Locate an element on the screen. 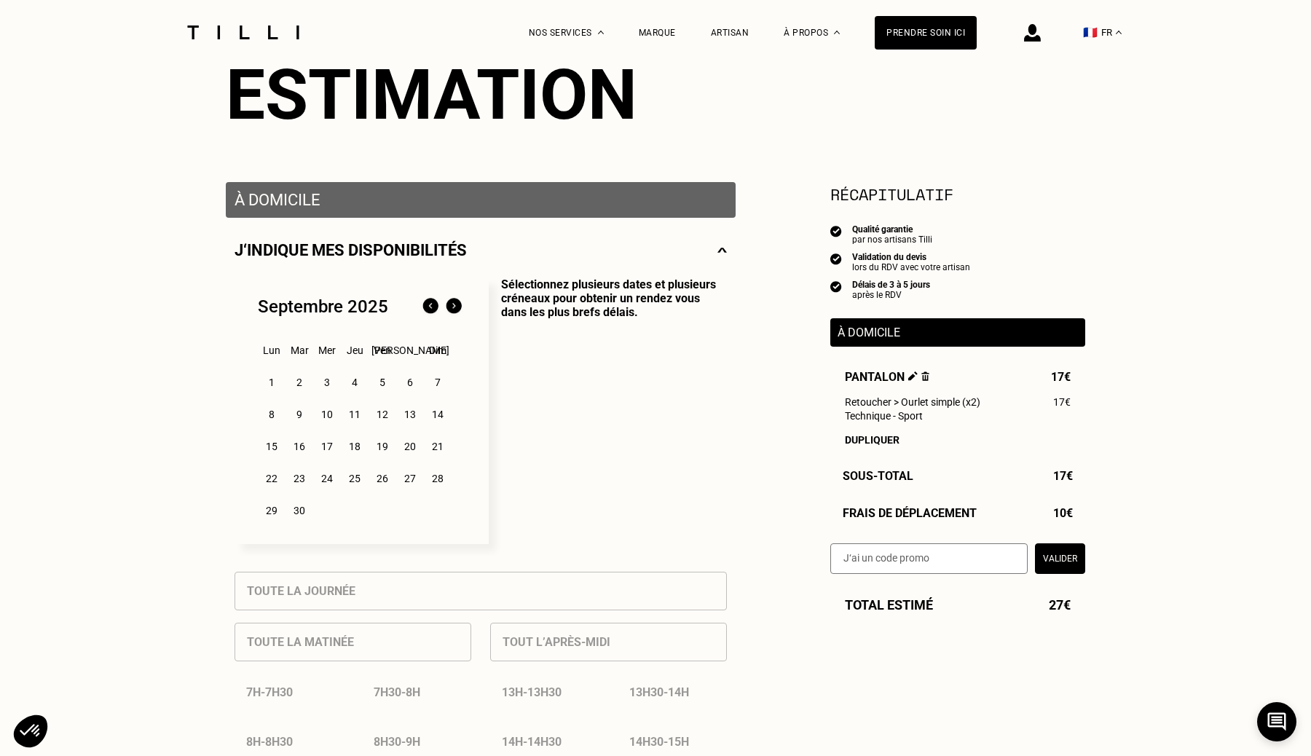 The height and width of the screenshot is (756, 1311). img: Mois suivant is located at coordinates (454, 307).